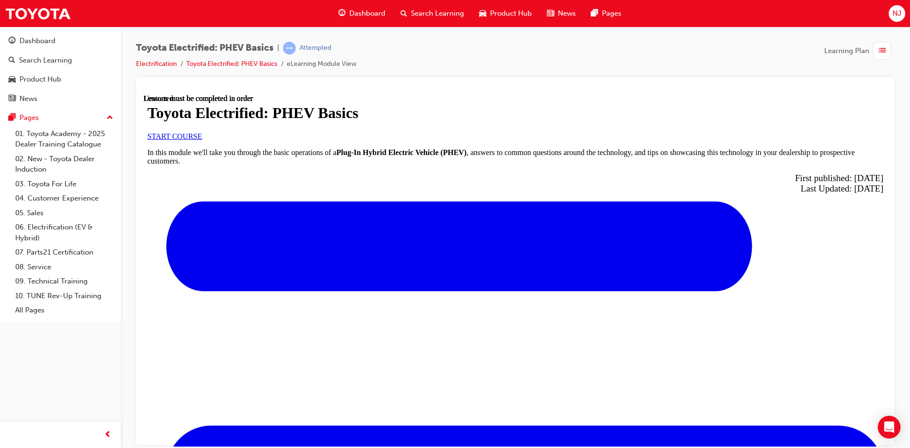  I want to click on a: Electrification, so click(156, 64).